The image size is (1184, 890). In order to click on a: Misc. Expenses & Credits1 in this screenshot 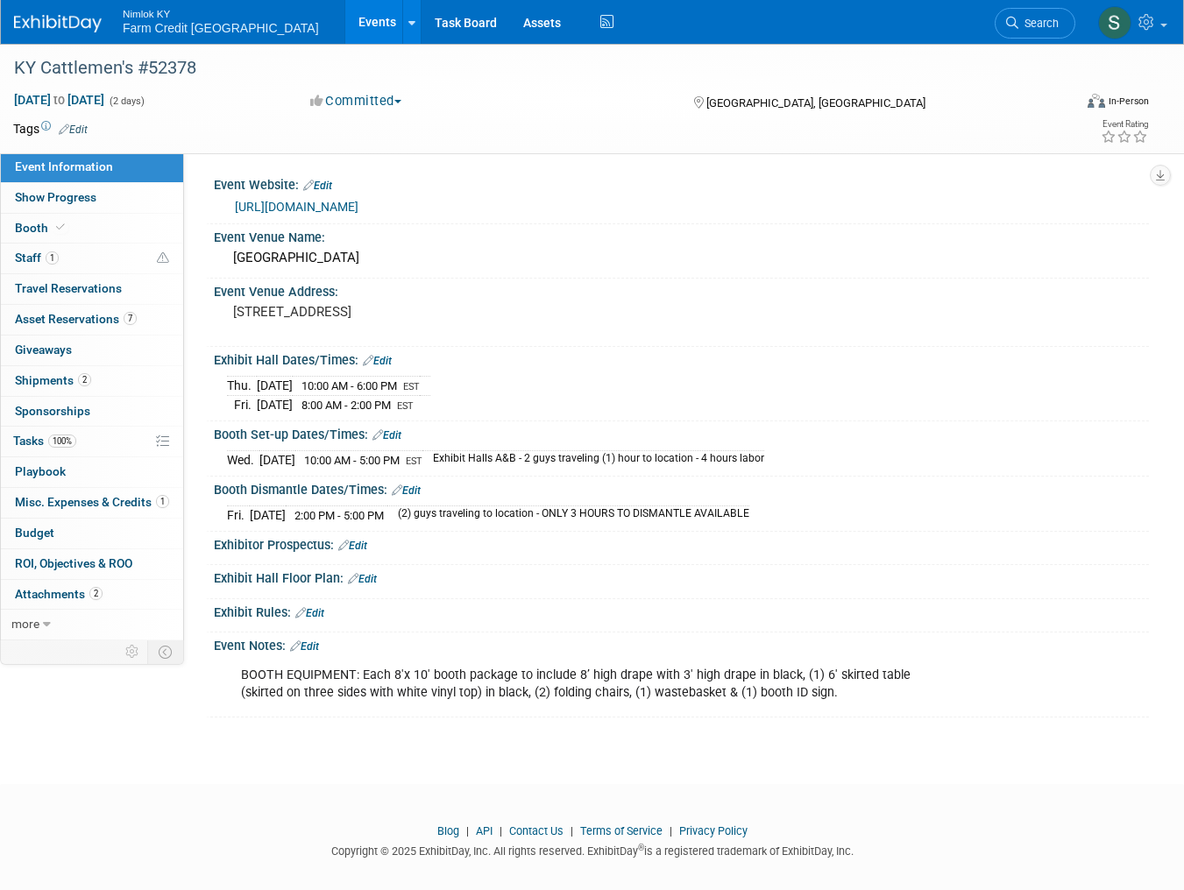, I will do `click(92, 503)`.